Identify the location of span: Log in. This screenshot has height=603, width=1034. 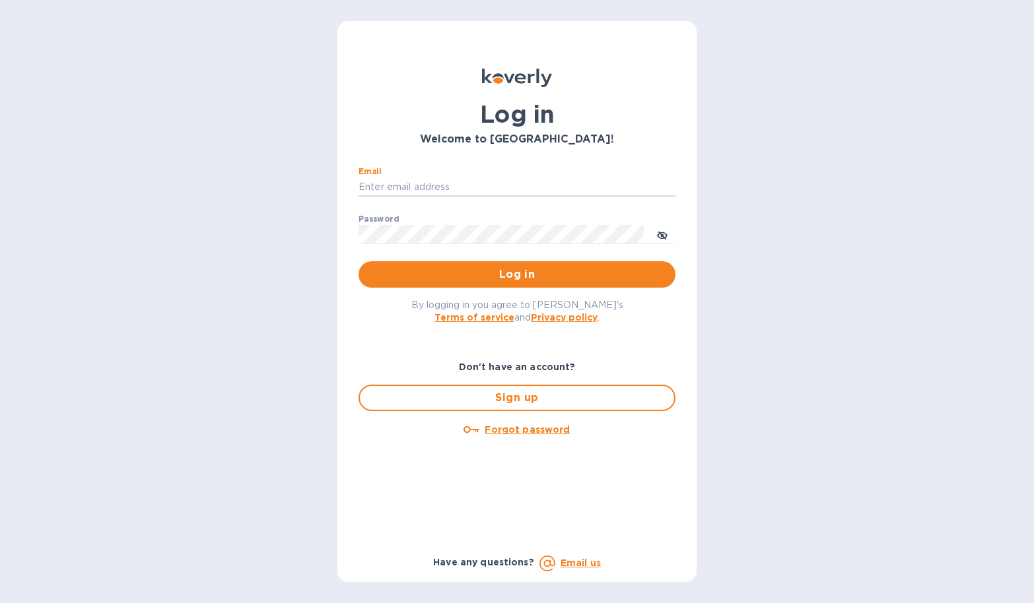
(517, 275).